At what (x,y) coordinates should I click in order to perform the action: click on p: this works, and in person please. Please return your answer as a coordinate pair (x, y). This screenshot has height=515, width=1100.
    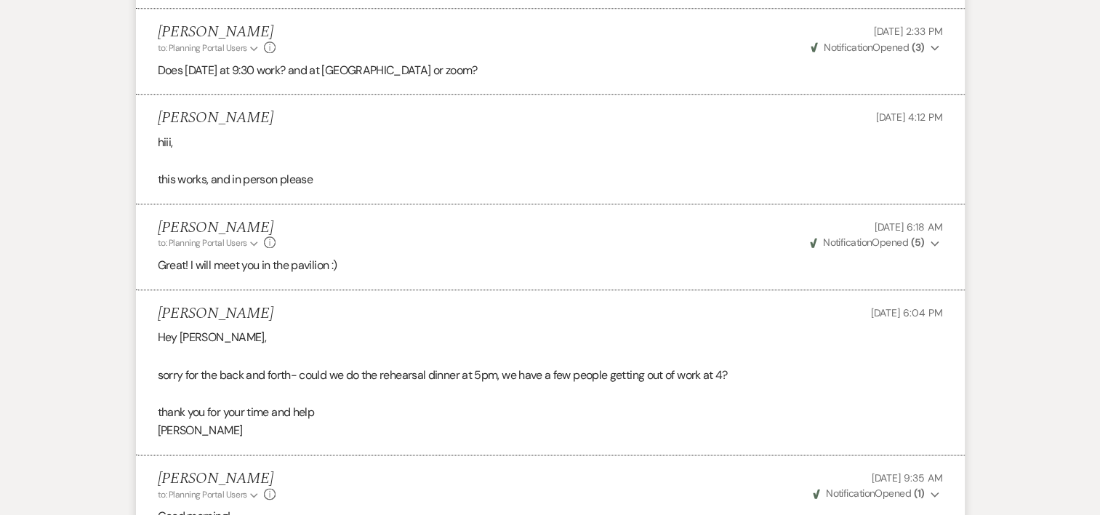
    Looking at the image, I should click on (550, 180).